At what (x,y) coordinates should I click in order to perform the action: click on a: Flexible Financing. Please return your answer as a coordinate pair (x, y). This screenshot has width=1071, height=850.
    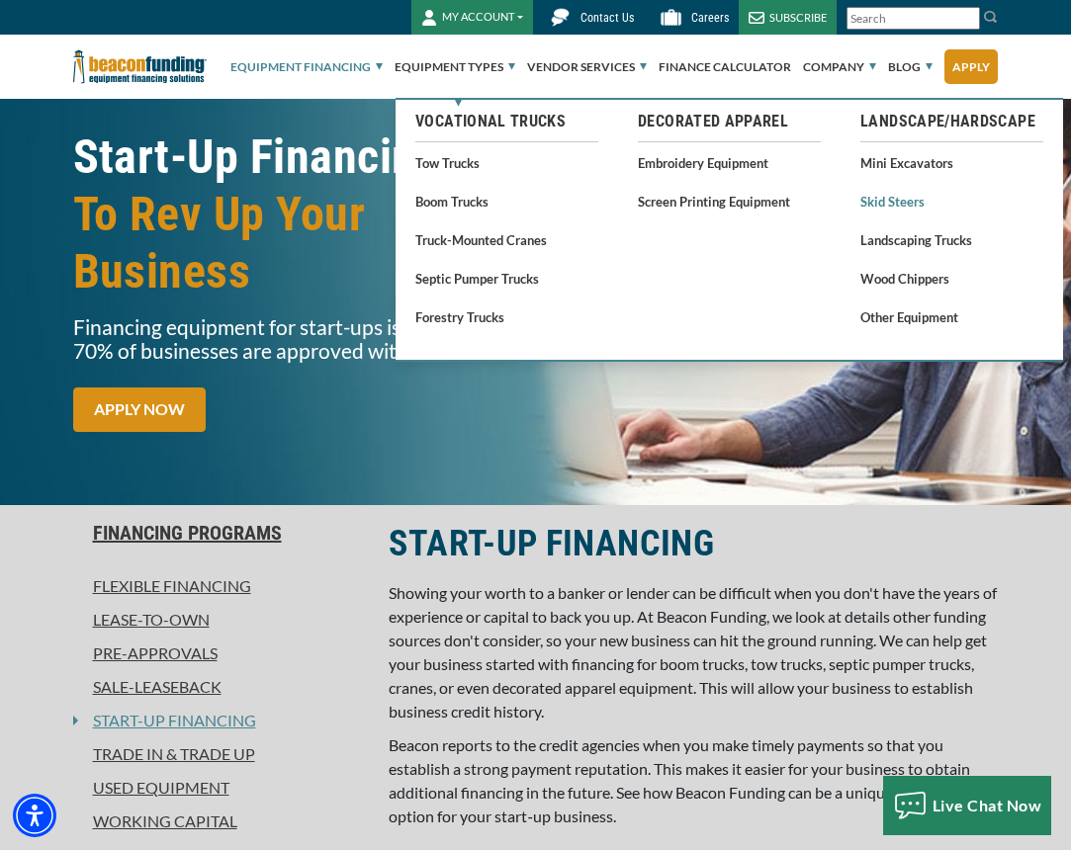
    Looking at the image, I should click on (219, 586).